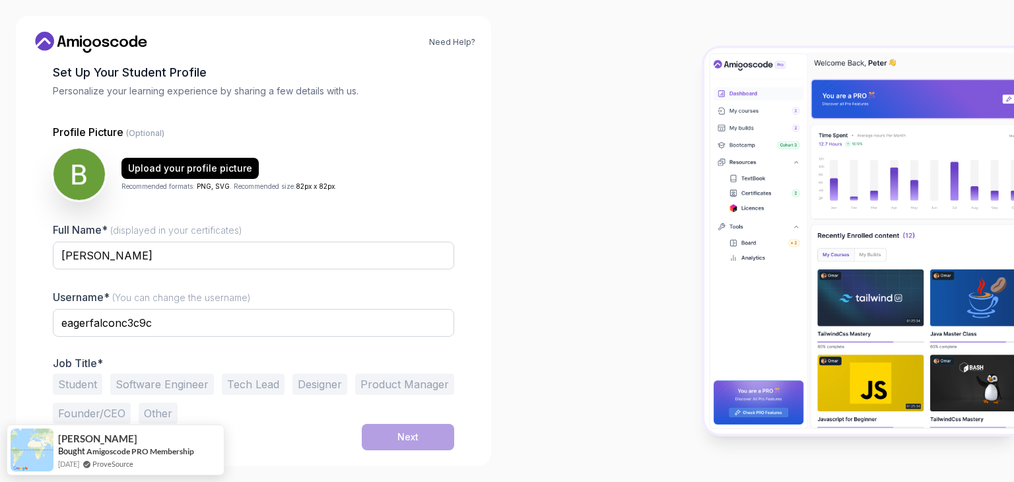 Image resolution: width=1014 pixels, height=482 pixels. I want to click on a: ProveSource, so click(113, 463).